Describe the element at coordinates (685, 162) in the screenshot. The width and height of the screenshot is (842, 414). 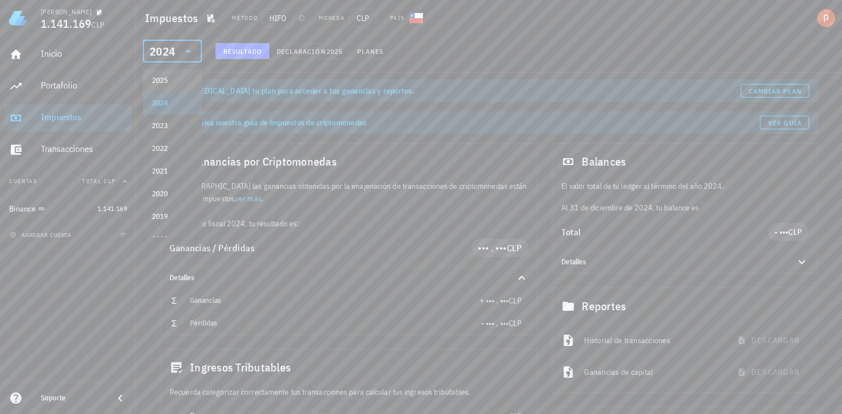
I see `div: Balances` at that location.